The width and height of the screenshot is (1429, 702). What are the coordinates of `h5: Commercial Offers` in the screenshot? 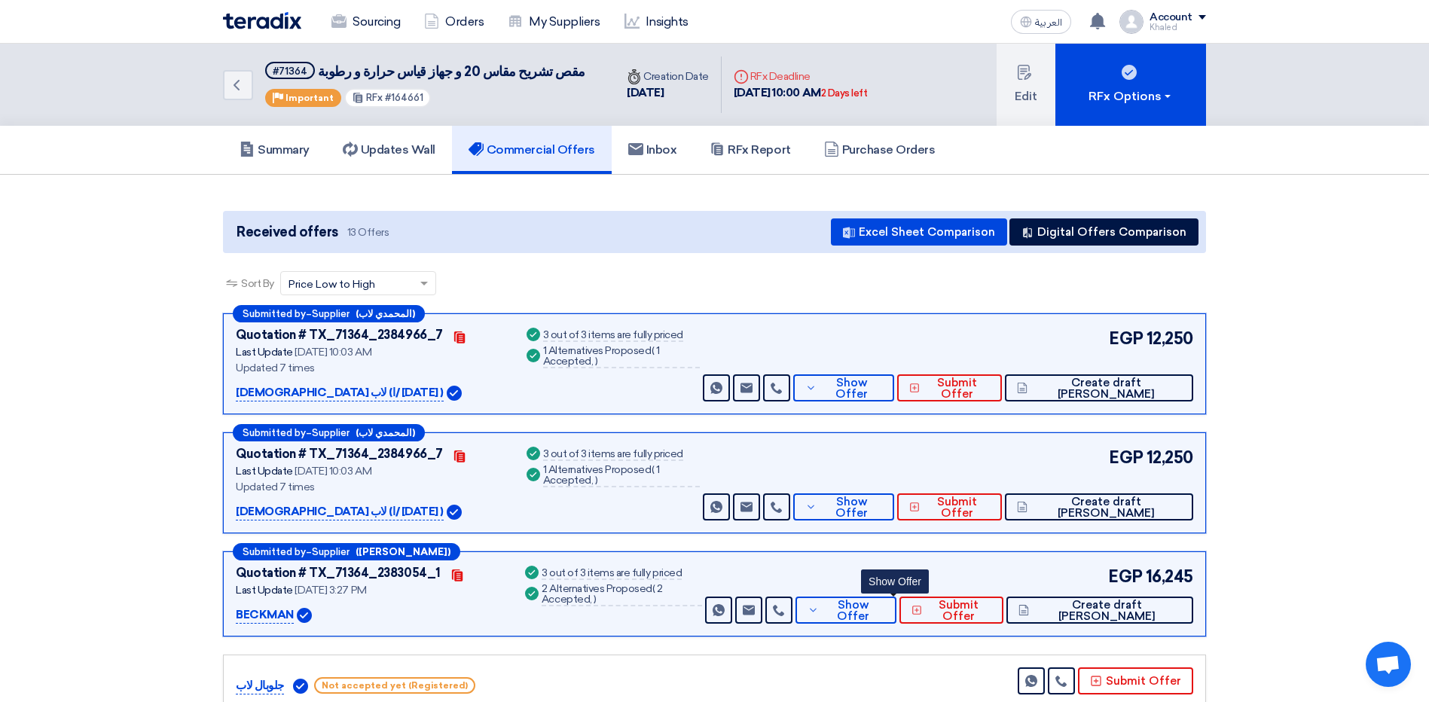 It's located at (532, 150).